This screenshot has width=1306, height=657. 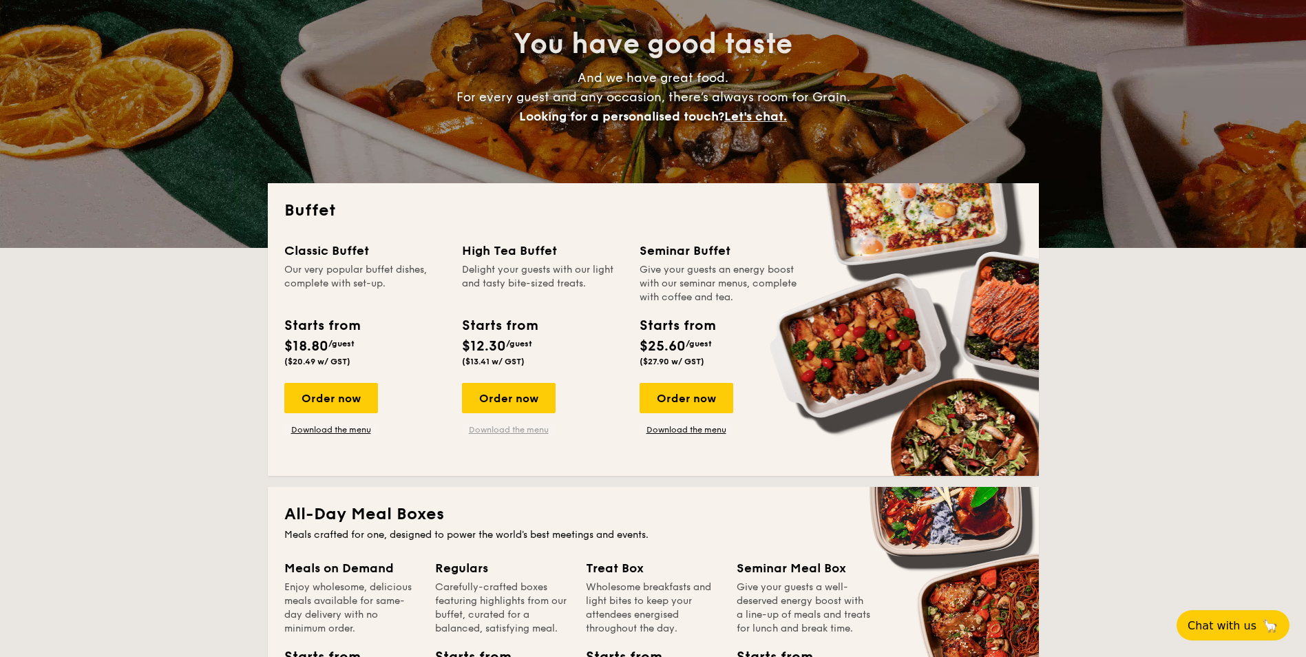 What do you see at coordinates (755, 116) in the screenshot?
I see `span: Let's chat.` at bounding box center [755, 116].